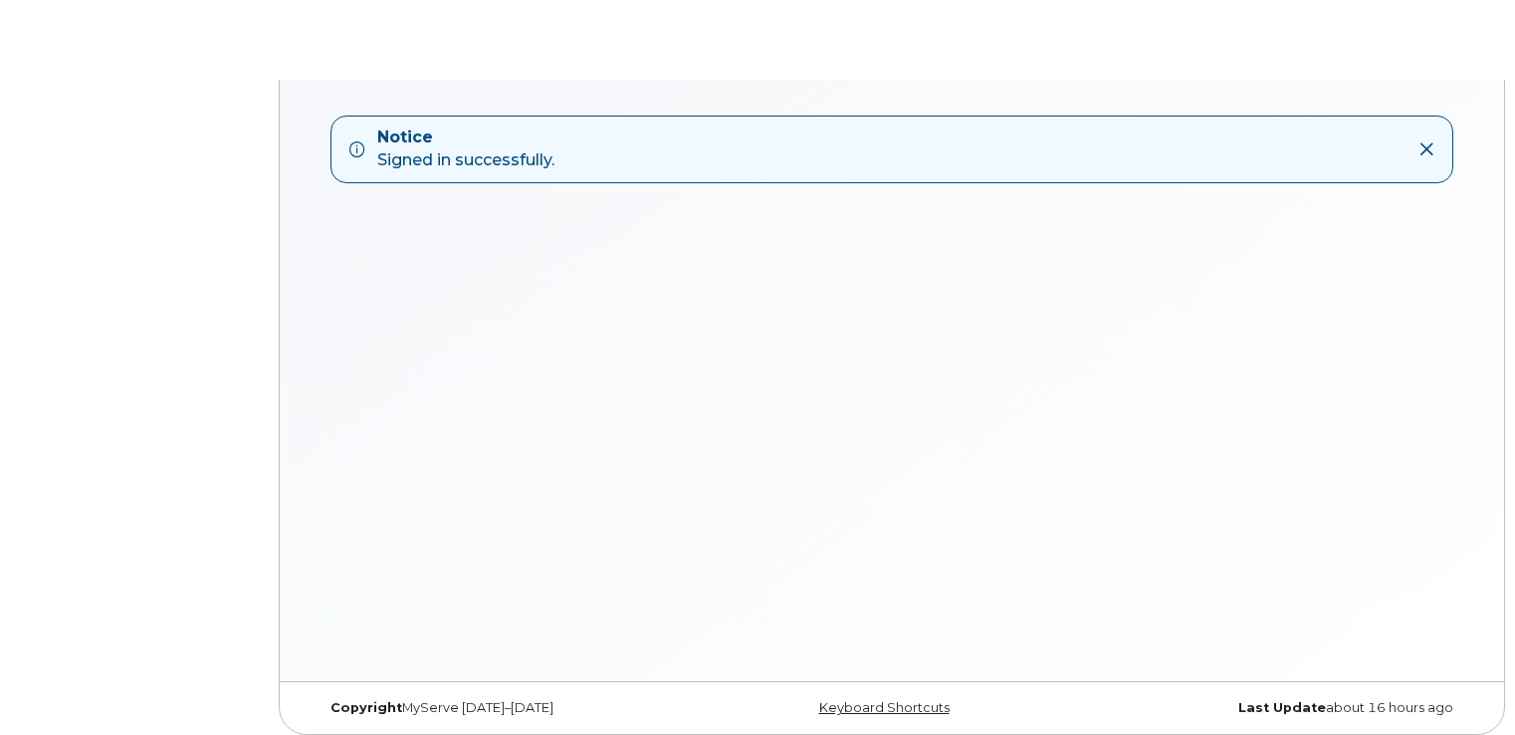  I want to click on a: Keyboard Shortcuts, so click(884, 707).